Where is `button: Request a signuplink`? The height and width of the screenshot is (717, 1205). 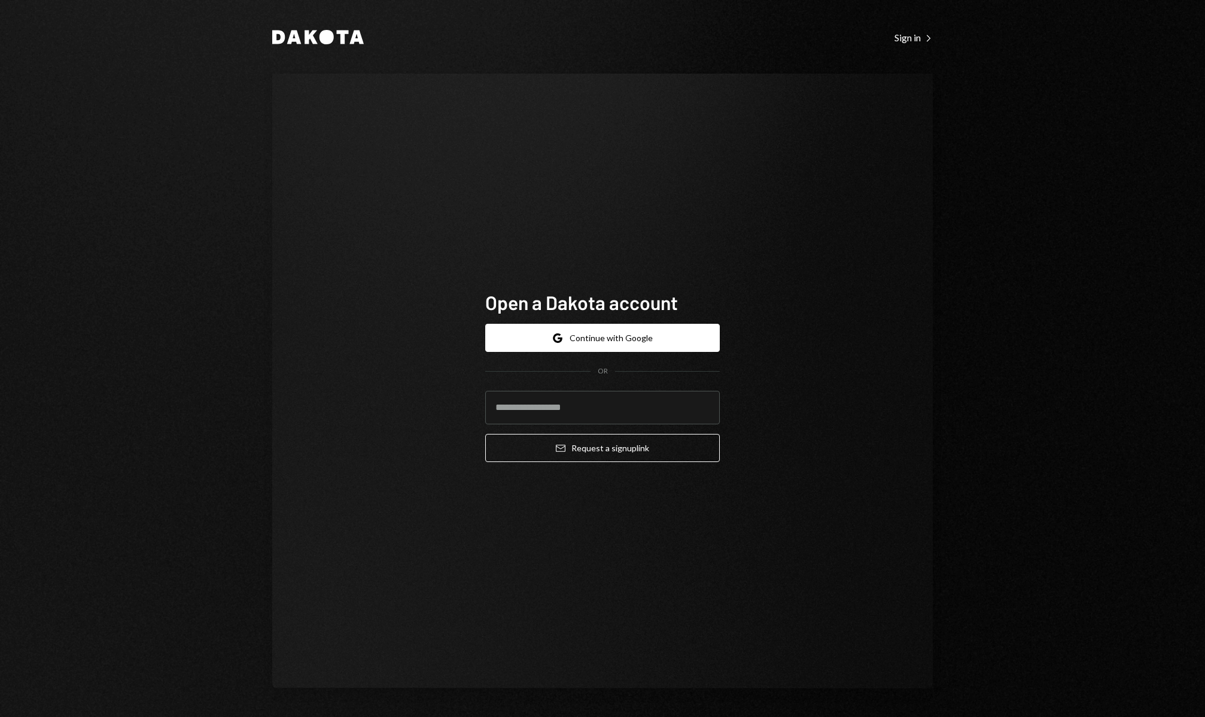
button: Request a signuplink is located at coordinates (602, 447).